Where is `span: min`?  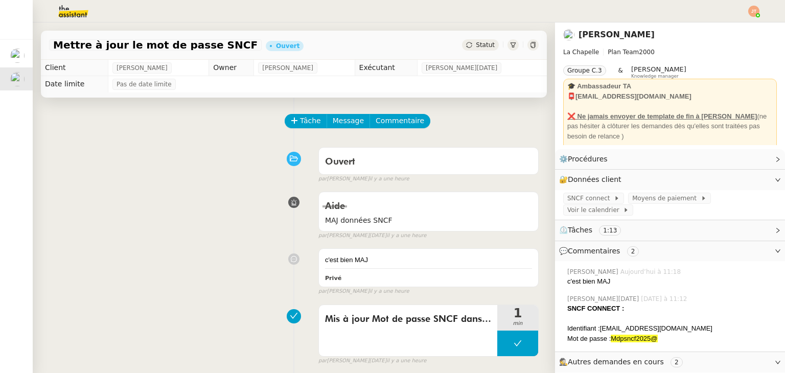 span: min is located at coordinates (518, 324).